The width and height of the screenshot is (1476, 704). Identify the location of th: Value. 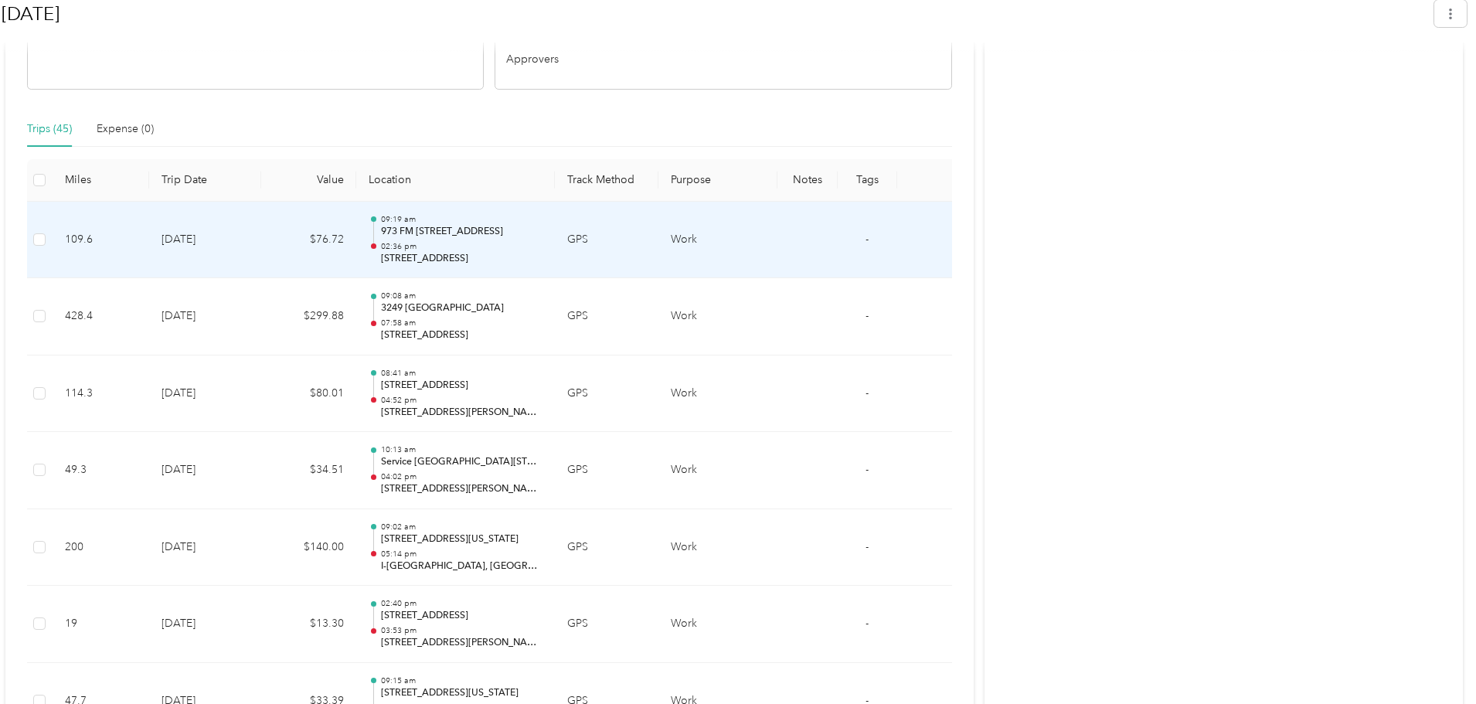
(308, 180).